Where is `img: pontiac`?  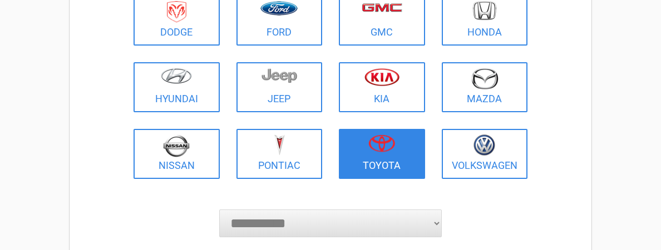
img: pontiac is located at coordinates (279, 145).